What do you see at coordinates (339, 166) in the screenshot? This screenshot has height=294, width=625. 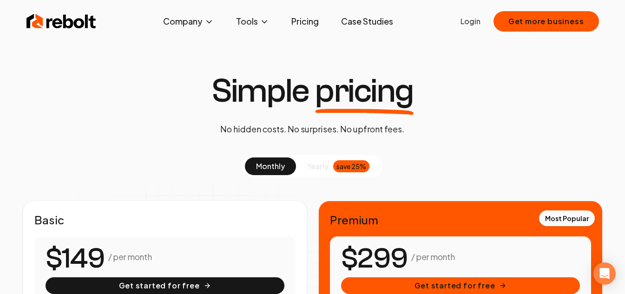 I see `button: yearlysave 25%` at bounding box center [339, 166].